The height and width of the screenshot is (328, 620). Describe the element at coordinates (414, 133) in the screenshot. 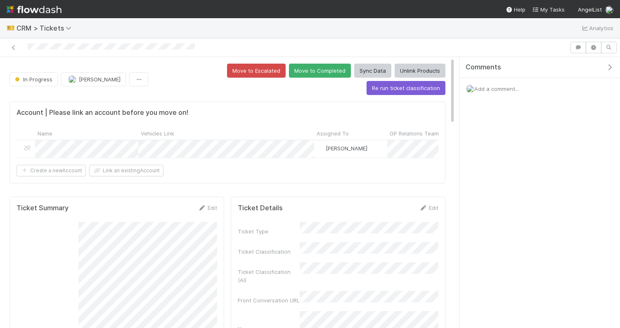

I see `span: GP Relations Team` at that location.